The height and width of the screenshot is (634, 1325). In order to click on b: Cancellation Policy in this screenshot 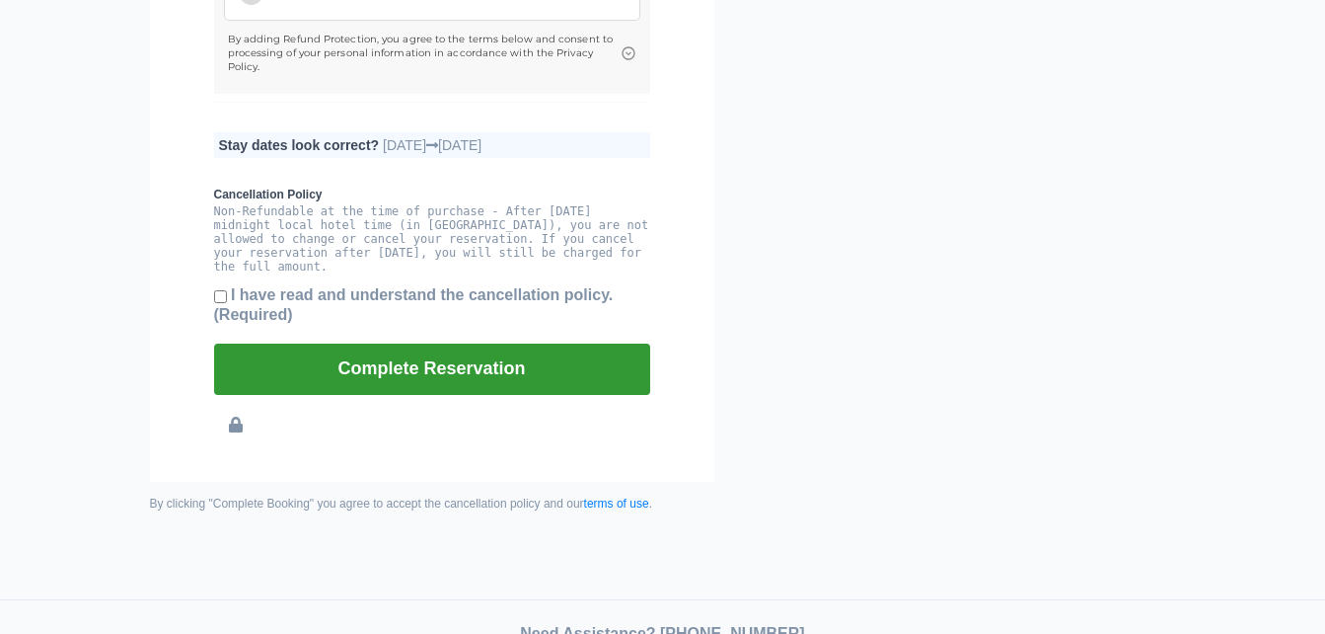, I will do `click(432, 194)`.